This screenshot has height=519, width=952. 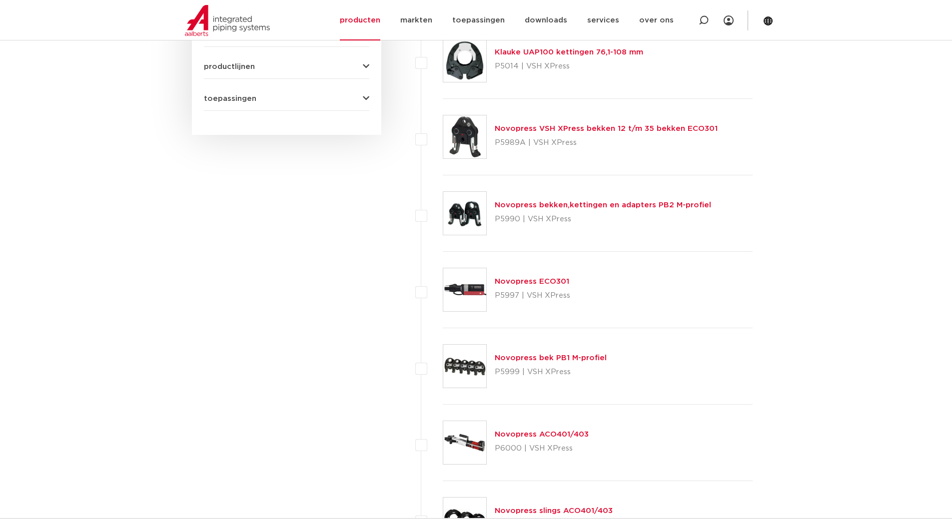 What do you see at coordinates (606, 143) in the screenshot?
I see `p: P5989A | VSH XPress` at bounding box center [606, 143].